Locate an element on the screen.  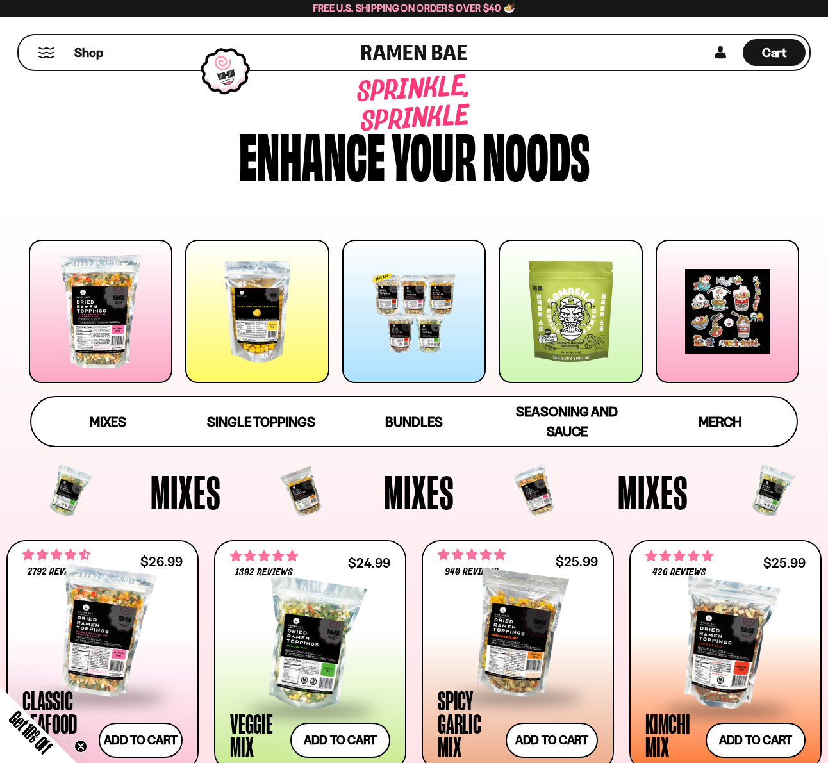
a: Single Toppings is located at coordinates (261, 422).